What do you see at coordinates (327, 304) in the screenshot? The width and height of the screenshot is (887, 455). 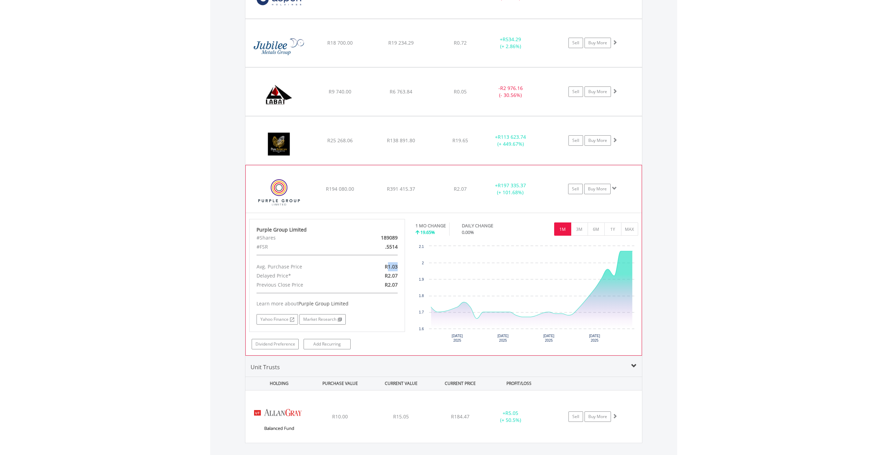 I see `div: Learn more about` at bounding box center [327, 304].